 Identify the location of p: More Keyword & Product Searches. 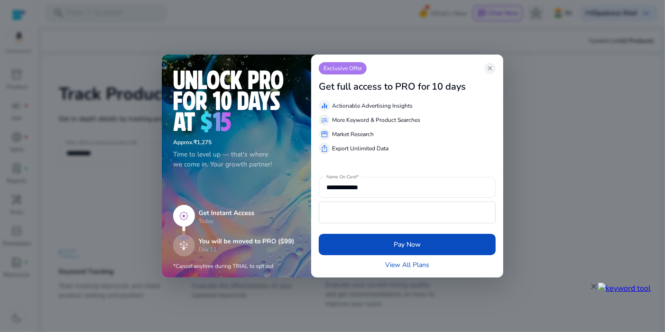
(376, 120).